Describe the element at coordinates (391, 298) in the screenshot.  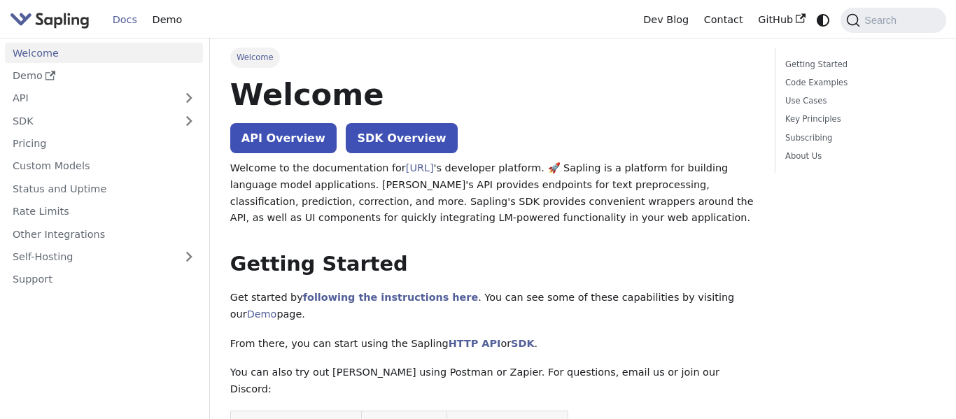
I see `a: following the instructions here` at that location.